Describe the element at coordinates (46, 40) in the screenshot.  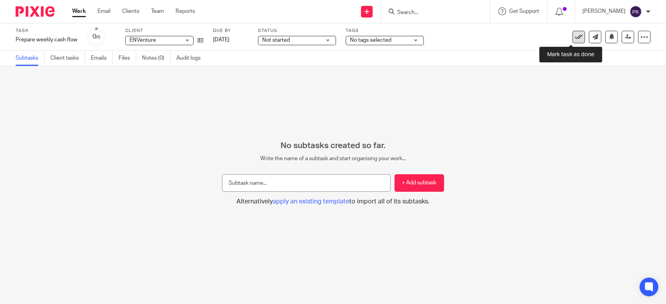
I see `div: Prepare weekly cash flow` at that location.